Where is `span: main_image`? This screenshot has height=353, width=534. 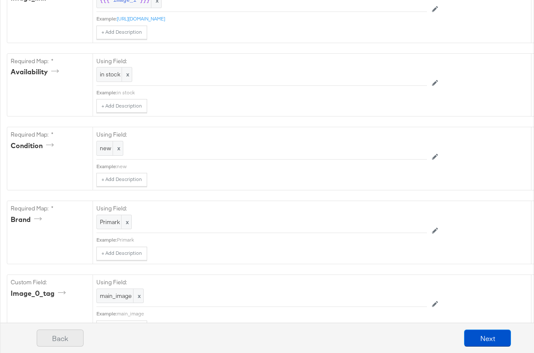
span: main_image is located at coordinates (120, 296).